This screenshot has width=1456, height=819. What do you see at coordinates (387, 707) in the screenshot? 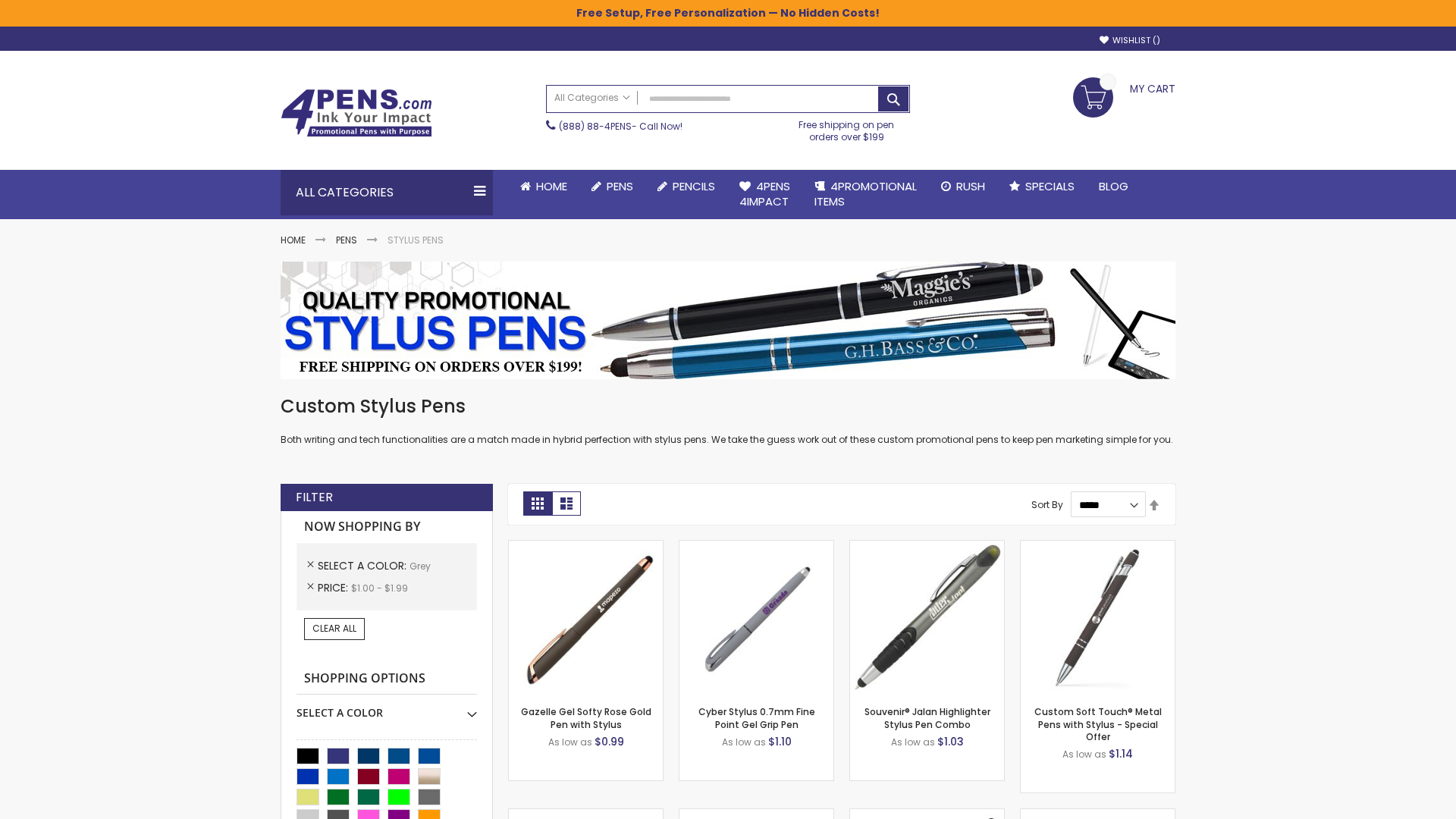
I see `div: Select A Color` at bounding box center [387, 707].